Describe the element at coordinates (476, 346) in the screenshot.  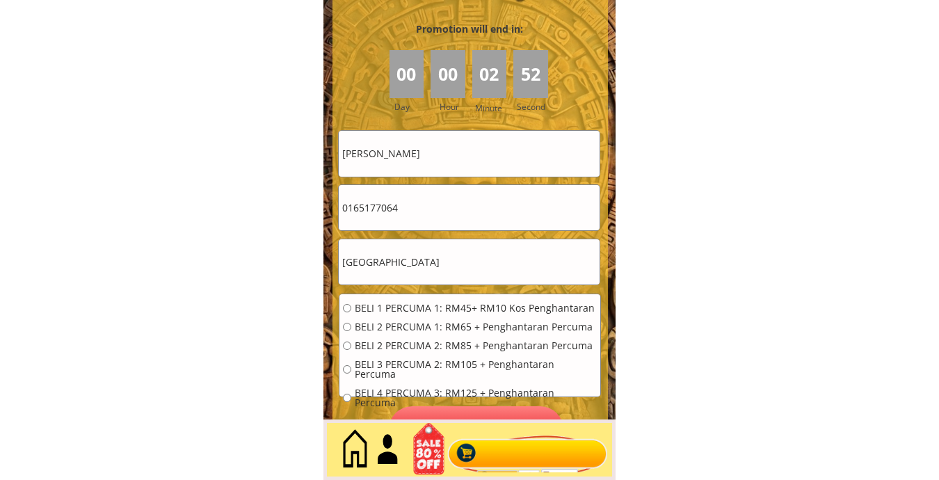
I see `span: BELI 2 PERCUMA 2: RM85 + Penghantaran Percuma` at that location.